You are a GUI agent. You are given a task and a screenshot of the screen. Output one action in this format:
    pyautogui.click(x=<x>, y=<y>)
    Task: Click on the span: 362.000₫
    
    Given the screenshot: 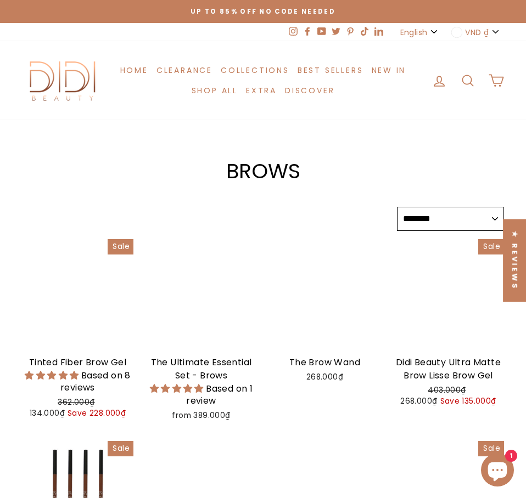 What is the action you would take?
    pyautogui.click(x=76, y=402)
    